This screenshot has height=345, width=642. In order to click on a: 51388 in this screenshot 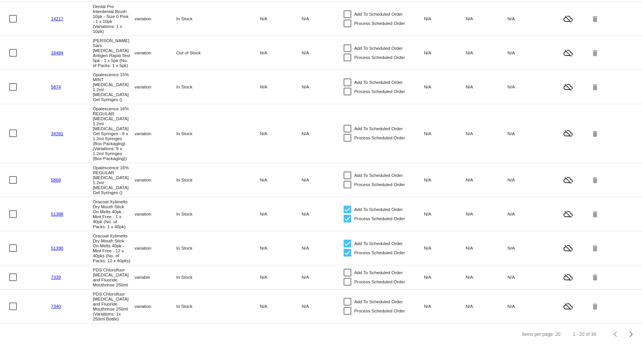, I will do `click(57, 214)`.